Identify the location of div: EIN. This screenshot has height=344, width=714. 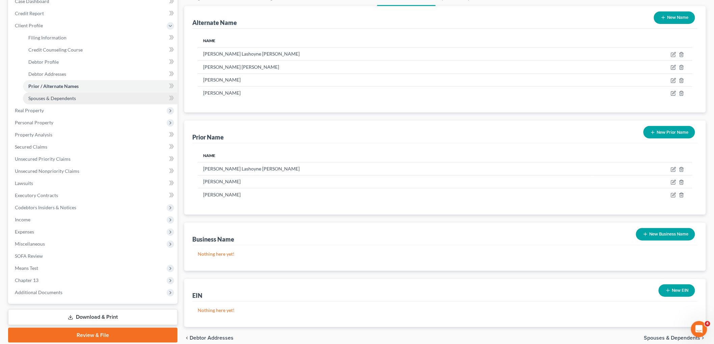
(197, 296).